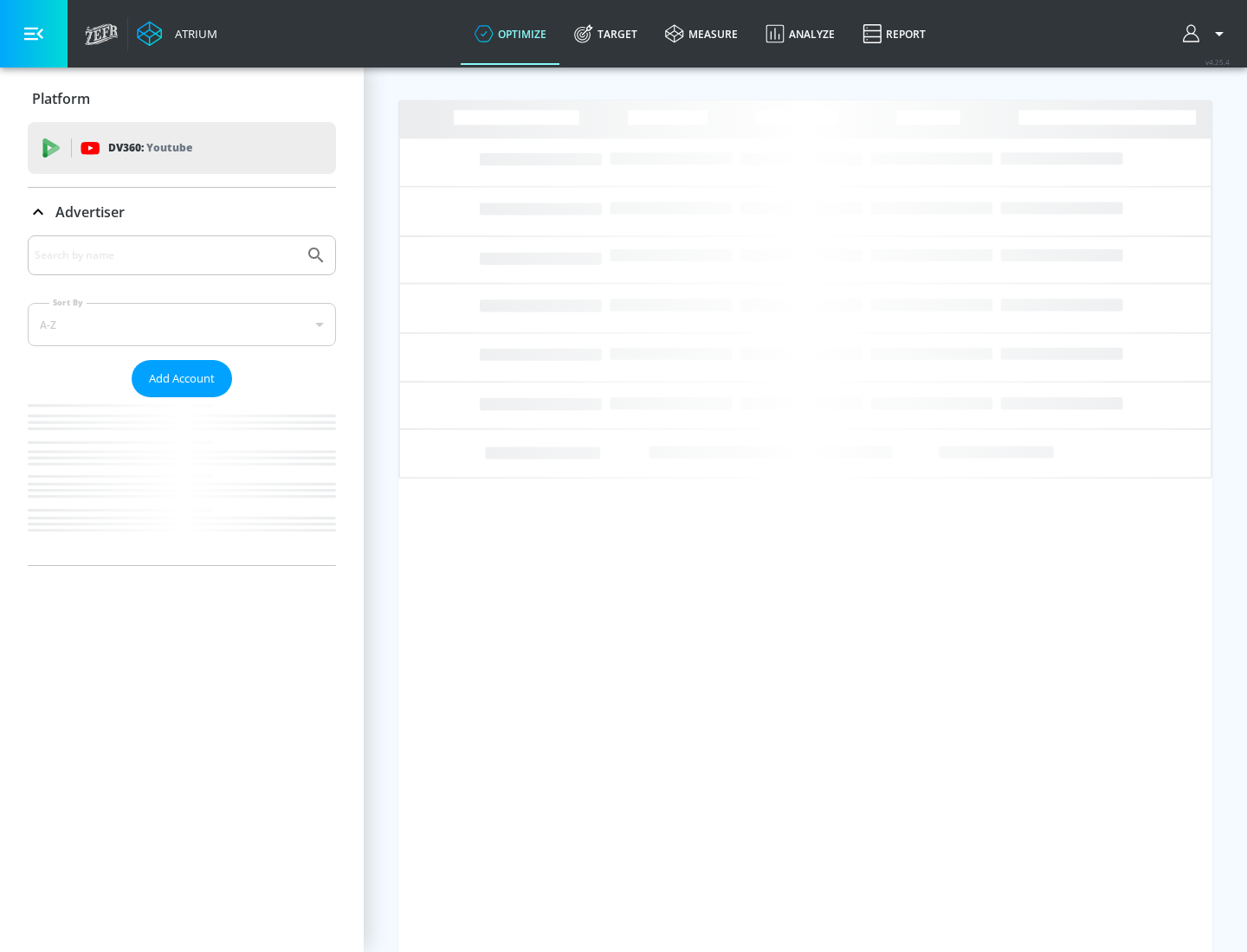  What do you see at coordinates (509, 34) in the screenshot?
I see `a: optimize` at bounding box center [509, 34].